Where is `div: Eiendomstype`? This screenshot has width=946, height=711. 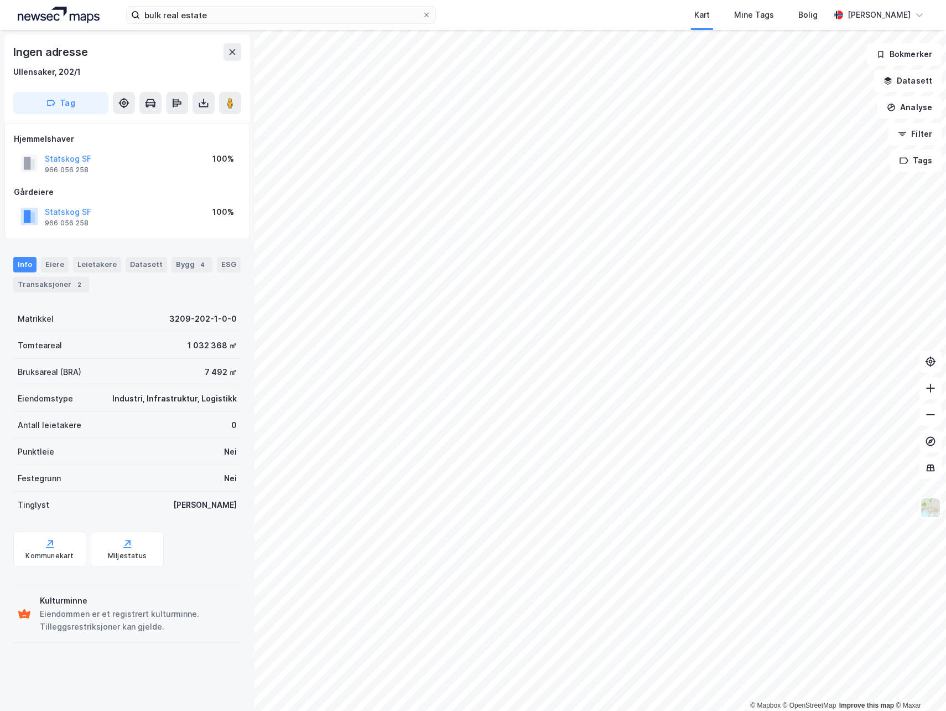
div: Eiendomstype is located at coordinates (45, 398).